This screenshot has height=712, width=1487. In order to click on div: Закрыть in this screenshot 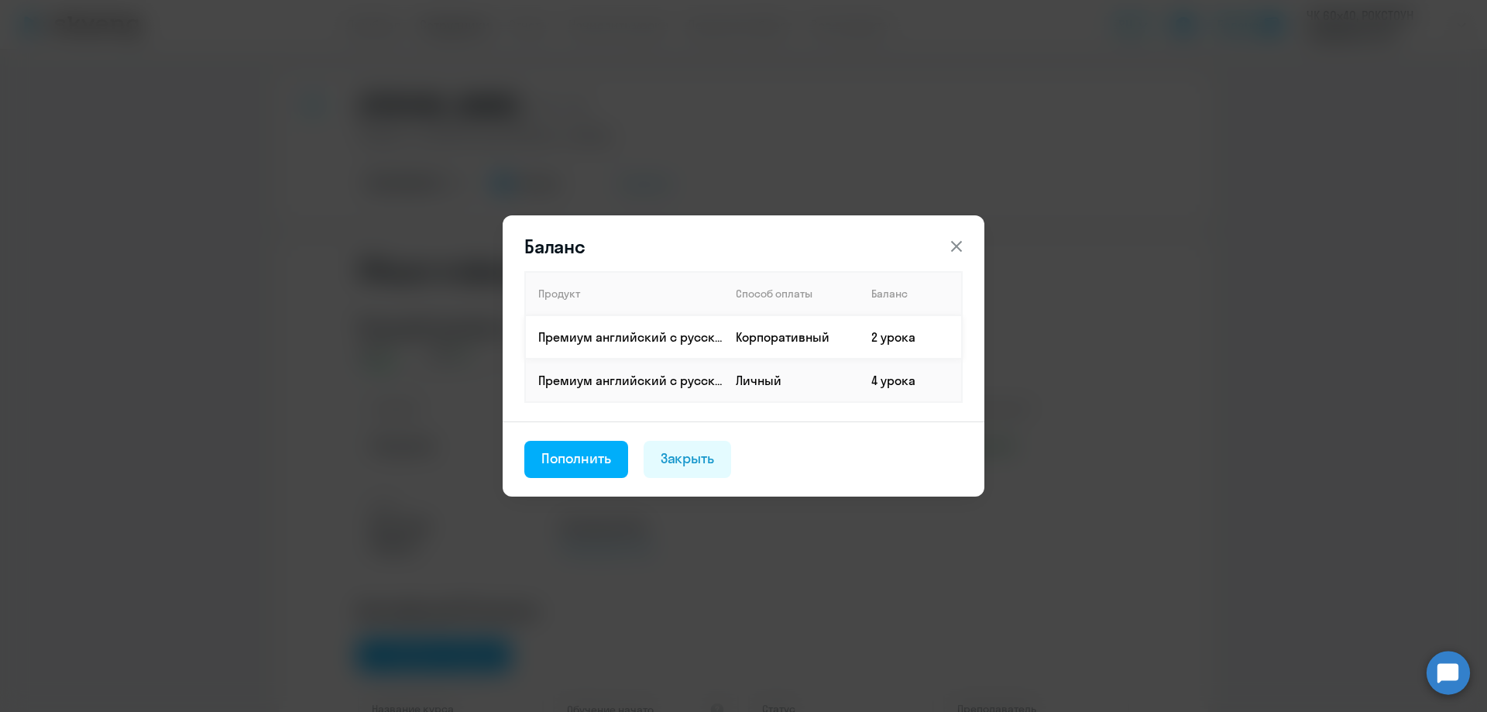, I will do `click(688, 458)`.